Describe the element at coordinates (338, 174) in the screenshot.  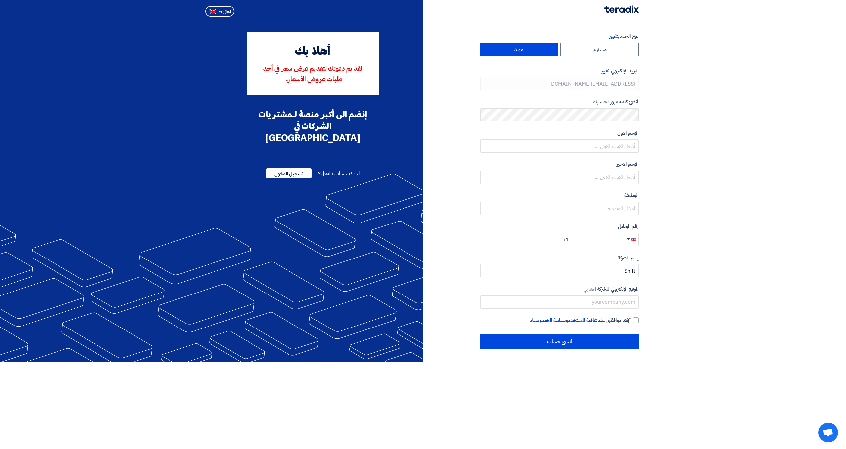
I see `span: لديك حساب بالفعل؟` at that location.